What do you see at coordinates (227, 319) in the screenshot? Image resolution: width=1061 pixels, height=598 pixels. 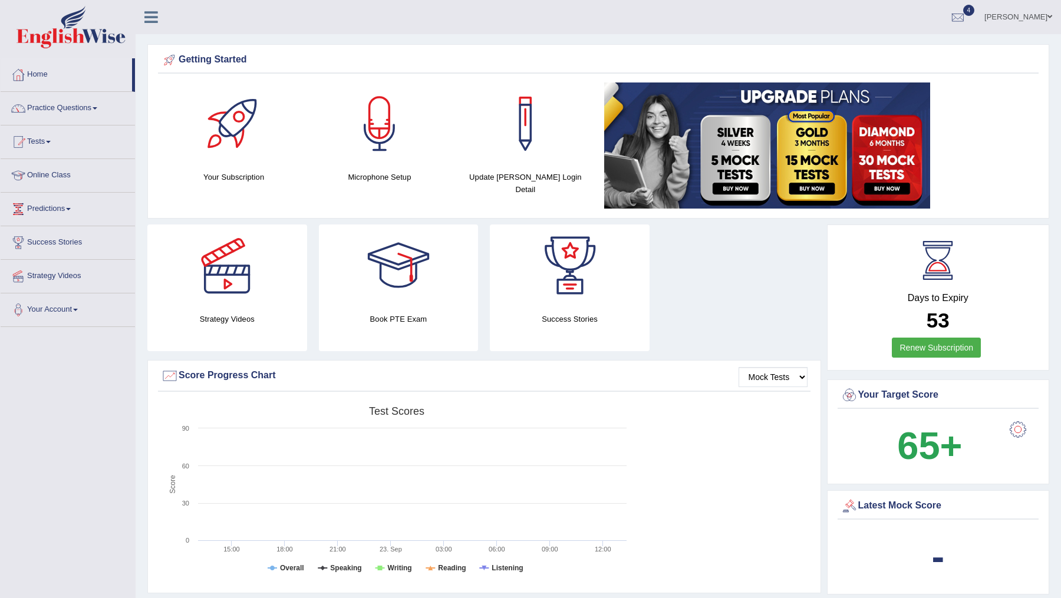 I see `h4: Strategy Videos` at bounding box center [227, 319].